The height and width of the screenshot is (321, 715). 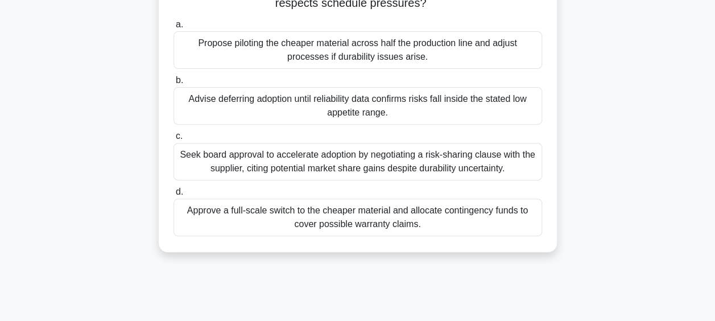 What do you see at coordinates (179, 80) in the screenshot?
I see `span: b.` at bounding box center [179, 80].